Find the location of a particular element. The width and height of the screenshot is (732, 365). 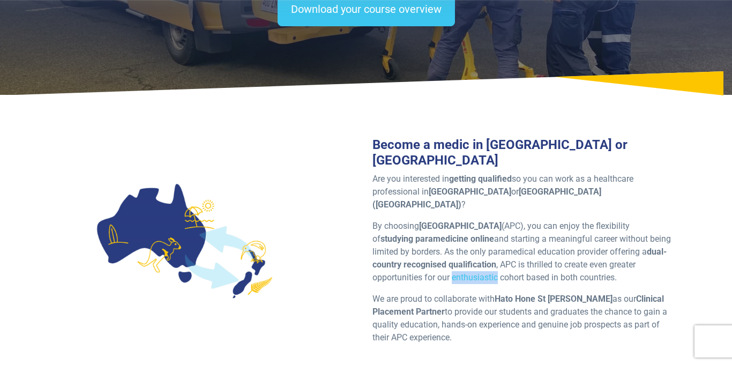

p: We are proud to collaborate with as our to provide our students and graduates the chance to gain ... is located at coordinates (522, 318).